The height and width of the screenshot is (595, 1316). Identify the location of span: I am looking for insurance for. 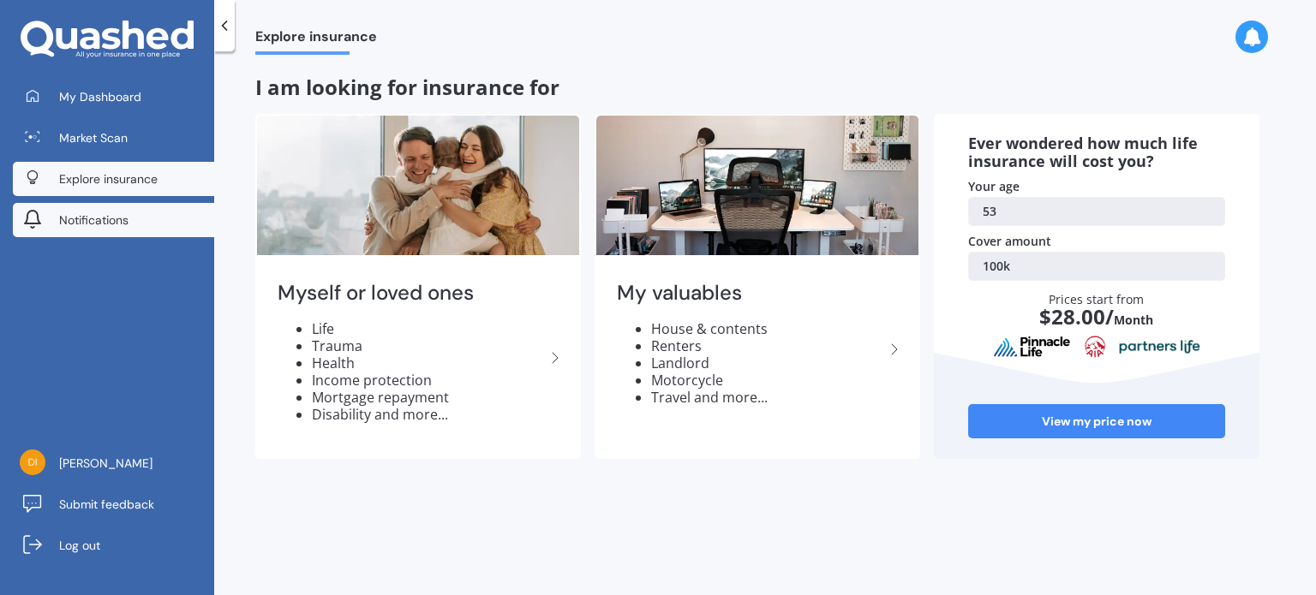
(407, 87).